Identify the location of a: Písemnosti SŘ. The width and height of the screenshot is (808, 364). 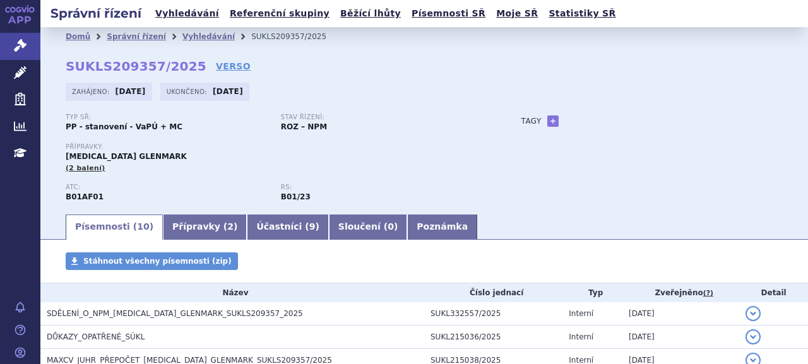
(448, 13).